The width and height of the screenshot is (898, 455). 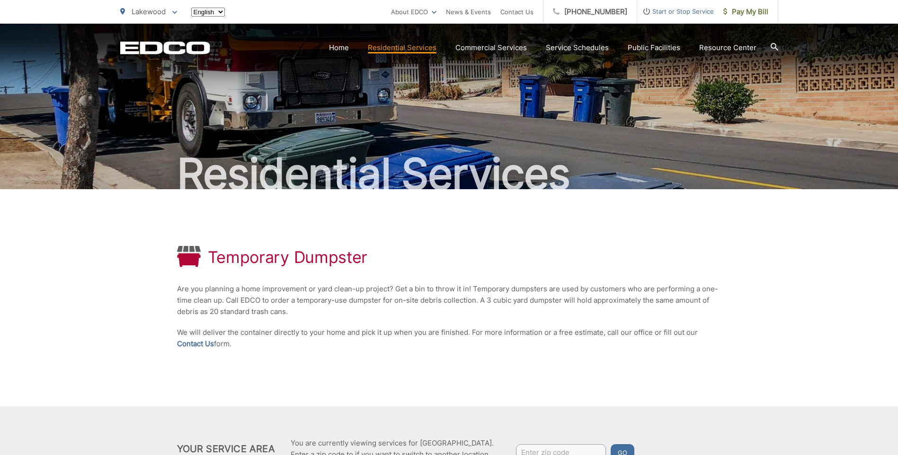 What do you see at coordinates (727, 48) in the screenshot?
I see `a: Resource Center` at bounding box center [727, 48].